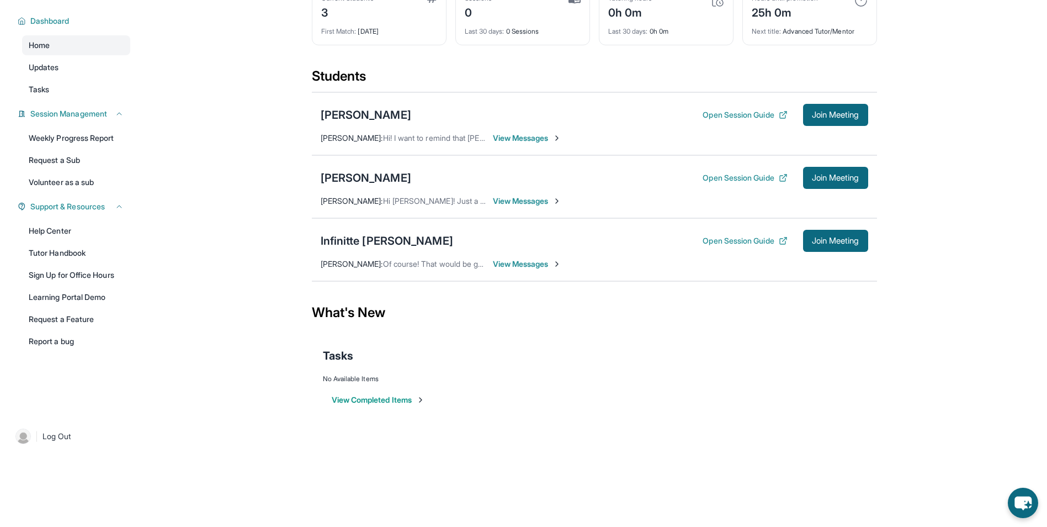  What do you see at coordinates (71, 436) in the screenshot?
I see `a: |Log Out` at bounding box center [71, 436].